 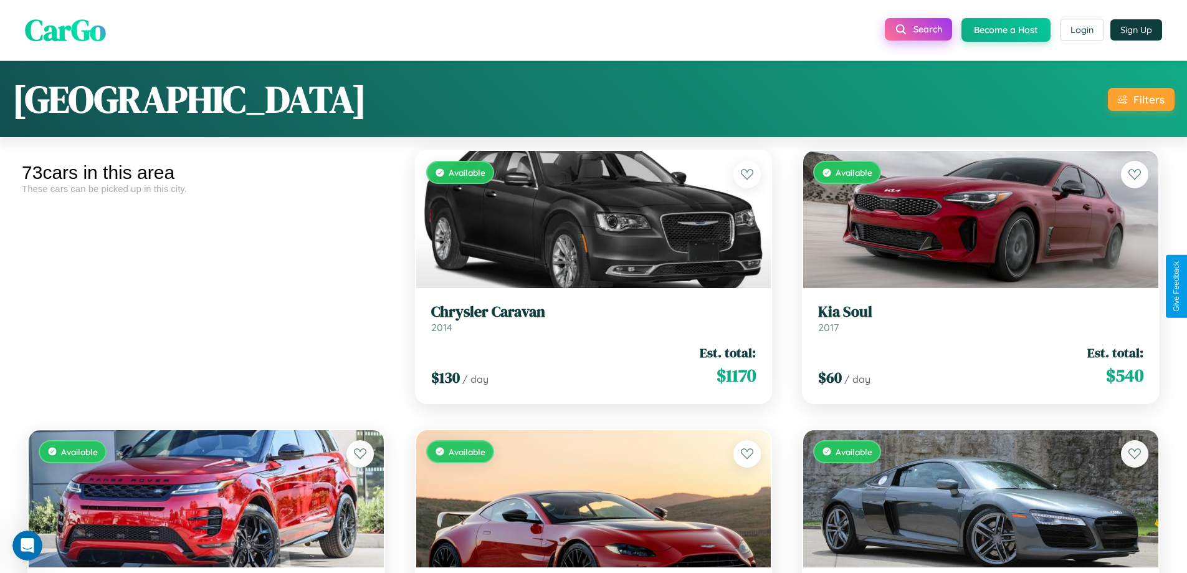 What do you see at coordinates (1141, 99) in the screenshot?
I see `button: Filters` at bounding box center [1141, 99].